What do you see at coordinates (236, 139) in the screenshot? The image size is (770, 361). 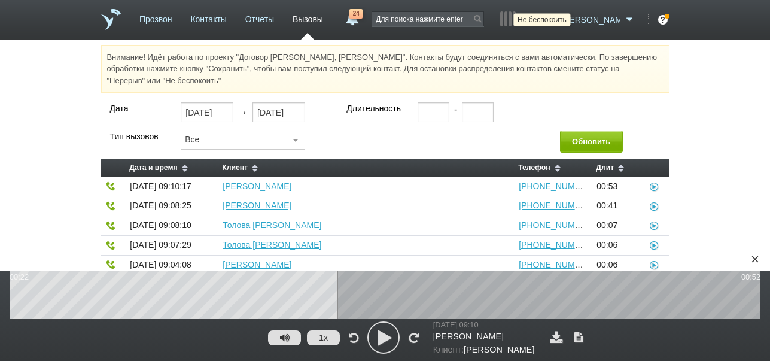 I see `div: Все` at bounding box center [236, 139].